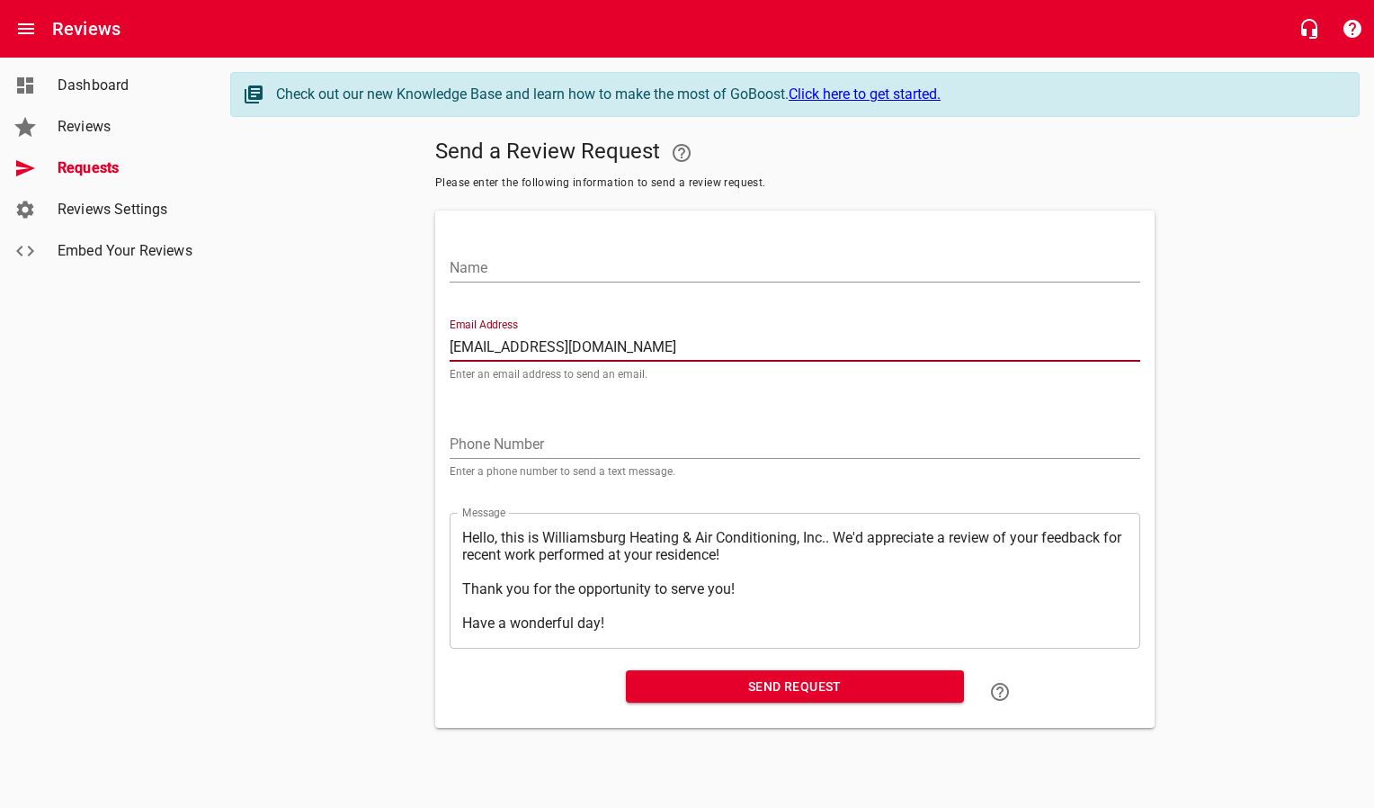 The height and width of the screenshot is (808, 1374). I want to click on h6: Reviews, so click(86, 29).